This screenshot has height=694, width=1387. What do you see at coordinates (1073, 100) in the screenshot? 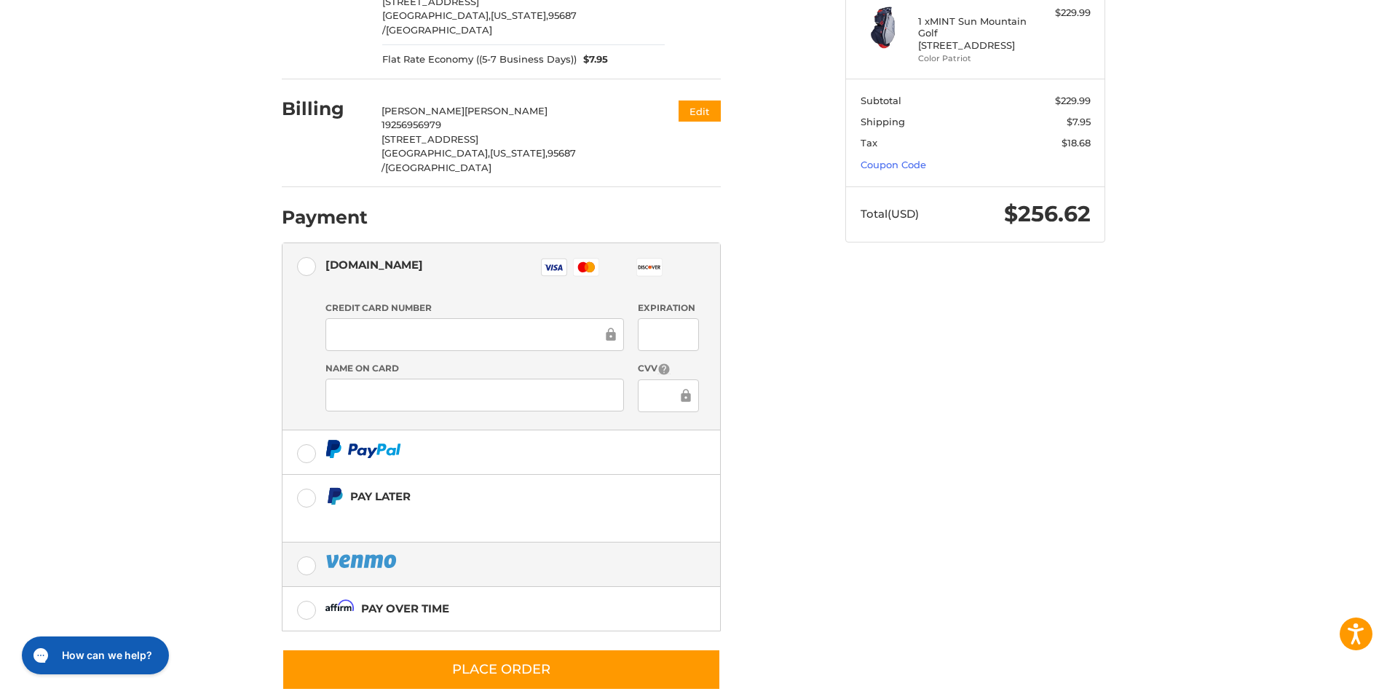
I see `span: $229.99` at bounding box center [1073, 100].